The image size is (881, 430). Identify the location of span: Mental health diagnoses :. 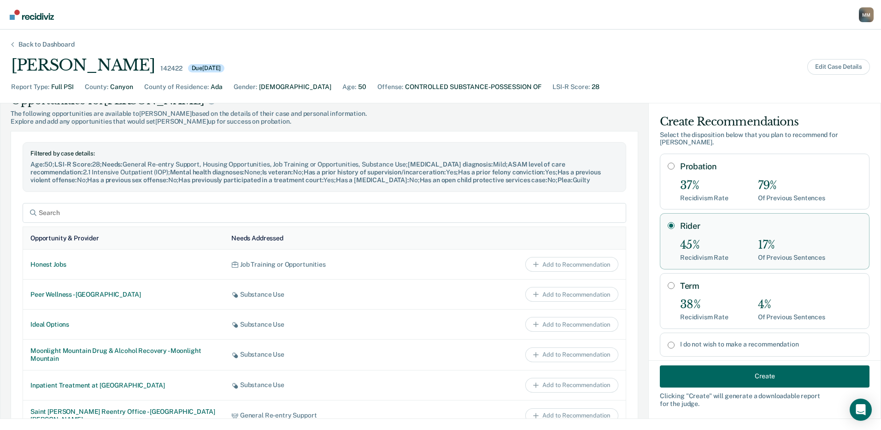
(207, 172).